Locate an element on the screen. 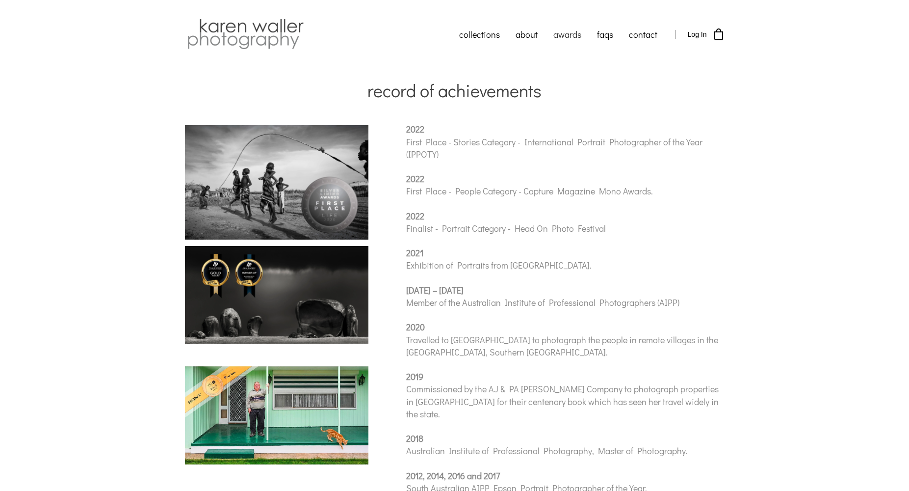  span: 2012, 2014, 2016 and 2017 is located at coordinates (453, 475).